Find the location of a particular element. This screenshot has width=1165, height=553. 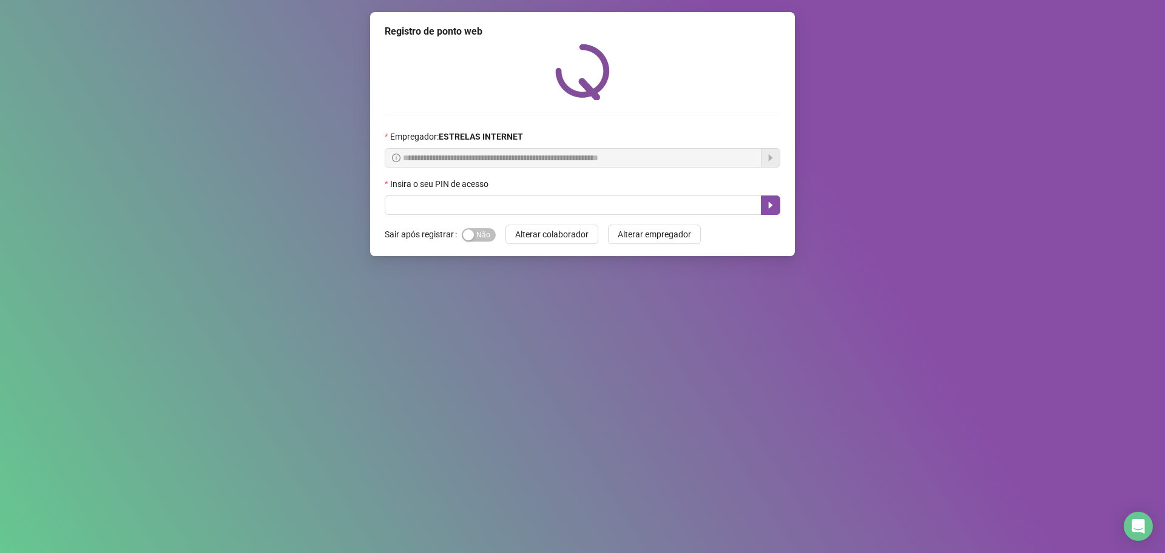

label: Sair após registrar is located at coordinates (423, 234).